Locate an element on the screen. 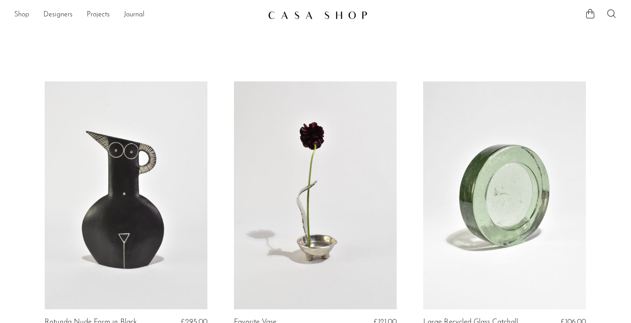 This screenshot has width=631, height=323. a: Projects is located at coordinates (98, 15).